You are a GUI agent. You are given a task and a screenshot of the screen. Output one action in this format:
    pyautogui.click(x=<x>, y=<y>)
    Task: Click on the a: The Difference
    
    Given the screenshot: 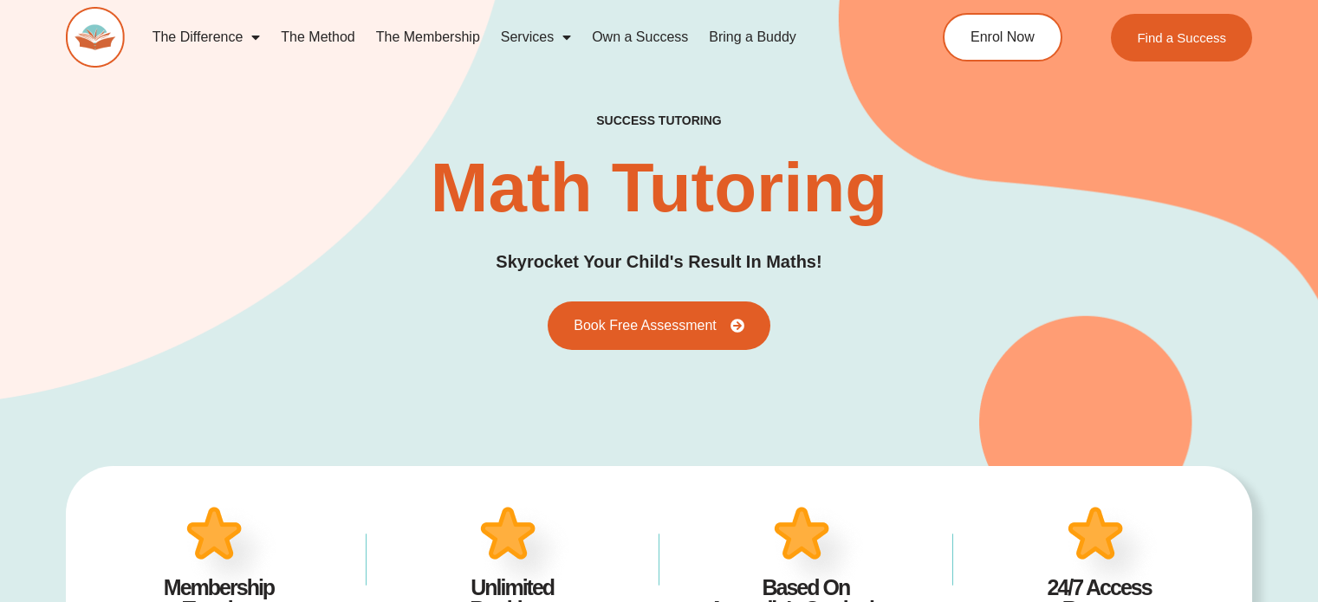 What is the action you would take?
    pyautogui.click(x=206, y=37)
    